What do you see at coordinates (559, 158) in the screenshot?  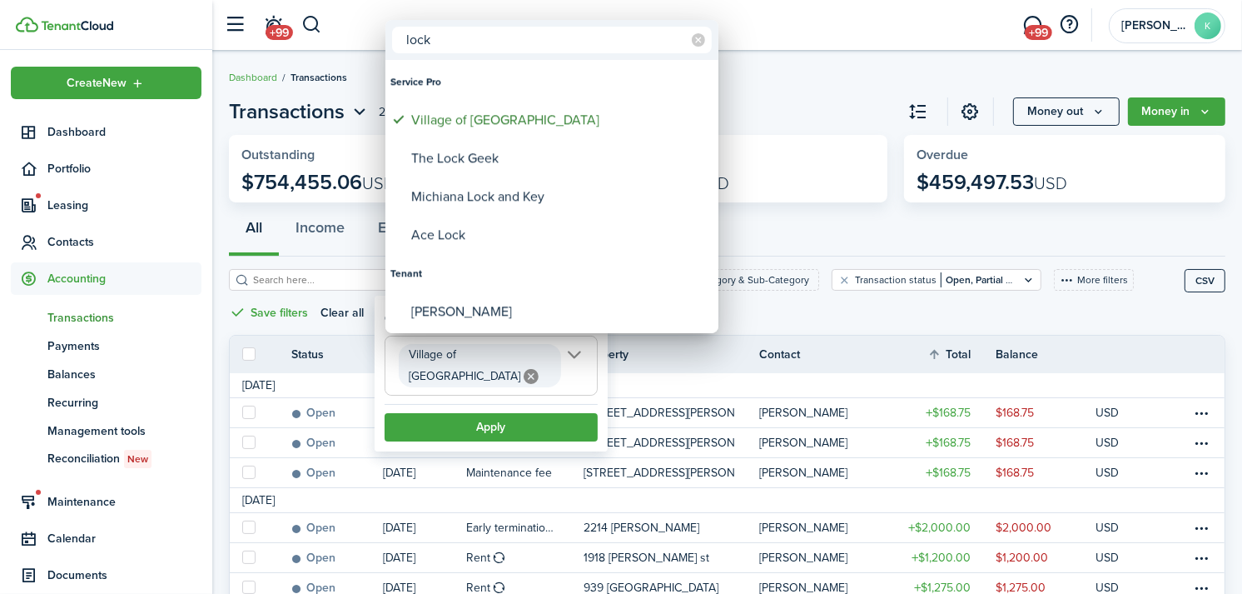 I see `div: The Lock Geek` at bounding box center [559, 158].